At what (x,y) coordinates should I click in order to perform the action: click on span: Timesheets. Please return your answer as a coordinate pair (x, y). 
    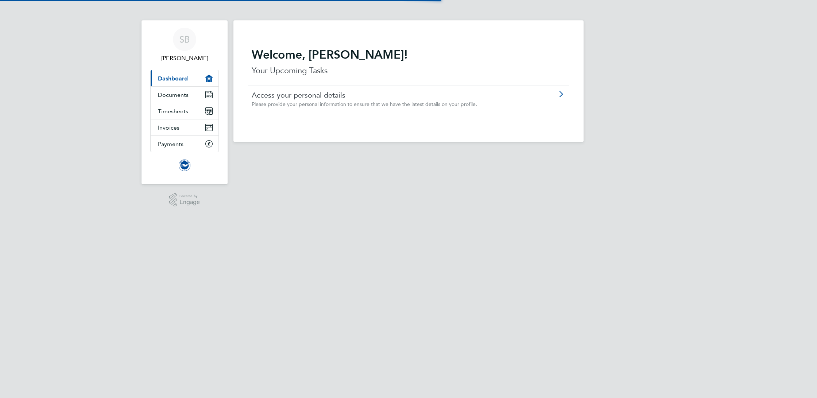
    Looking at the image, I should click on (173, 111).